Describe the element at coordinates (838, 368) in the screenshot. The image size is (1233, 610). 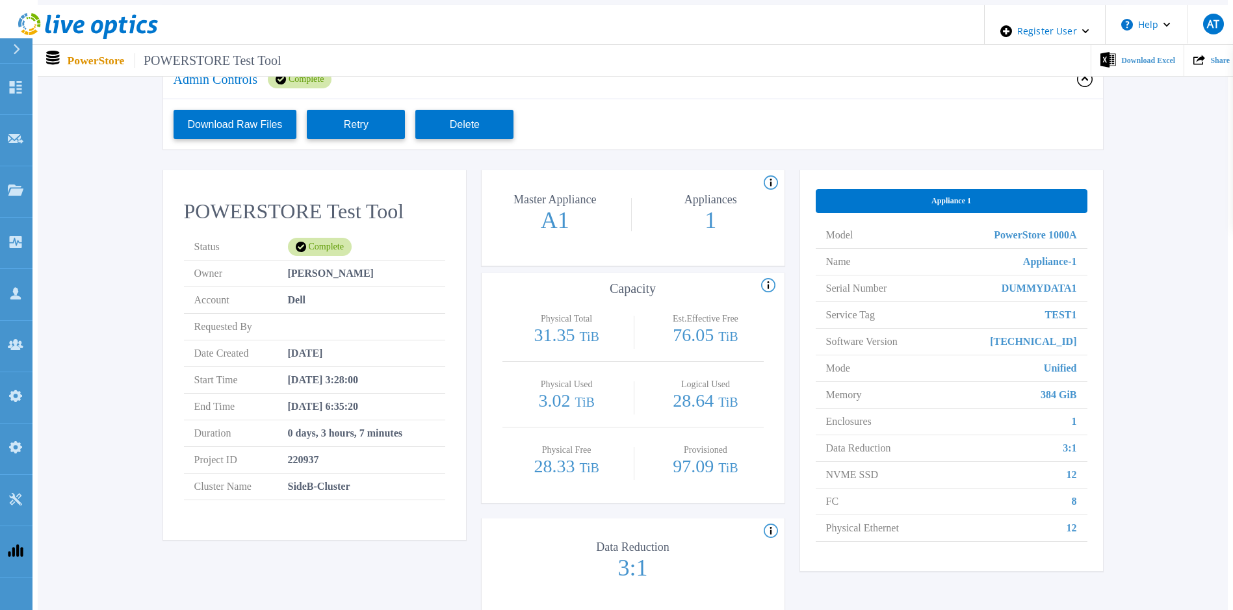
I see `span: Mode` at that location.